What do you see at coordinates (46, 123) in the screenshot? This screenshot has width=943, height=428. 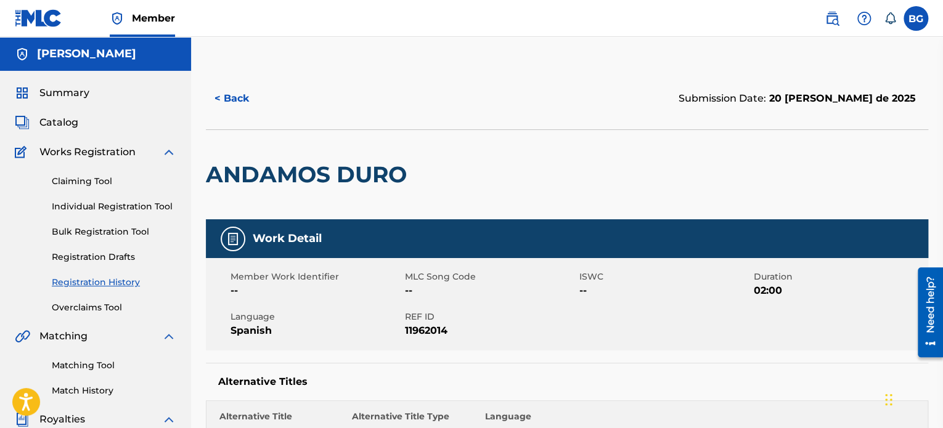 I see `a: CatalogCatalog` at bounding box center [46, 123].